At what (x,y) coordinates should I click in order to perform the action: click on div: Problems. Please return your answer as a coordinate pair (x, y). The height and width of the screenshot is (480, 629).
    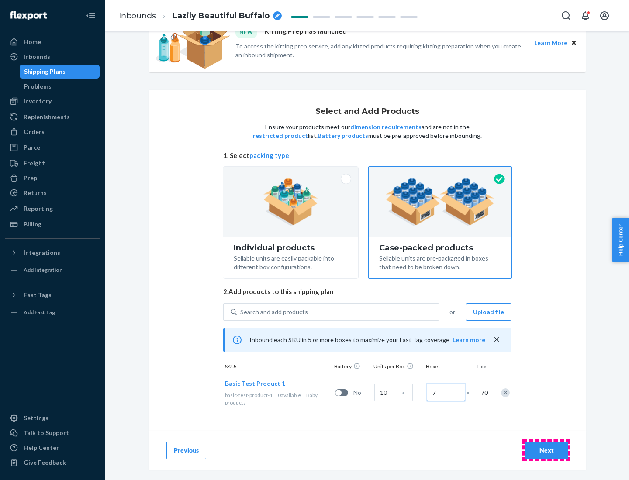
    Looking at the image, I should click on (38, 86).